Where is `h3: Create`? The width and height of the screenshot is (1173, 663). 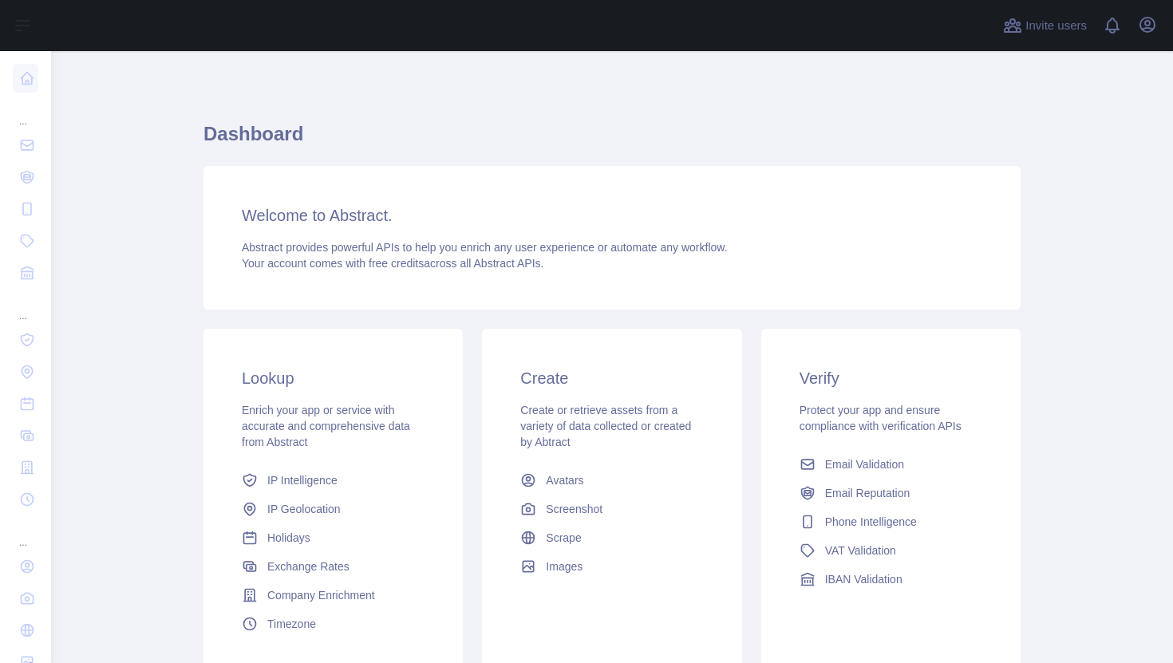
h3: Create is located at coordinates (611, 378).